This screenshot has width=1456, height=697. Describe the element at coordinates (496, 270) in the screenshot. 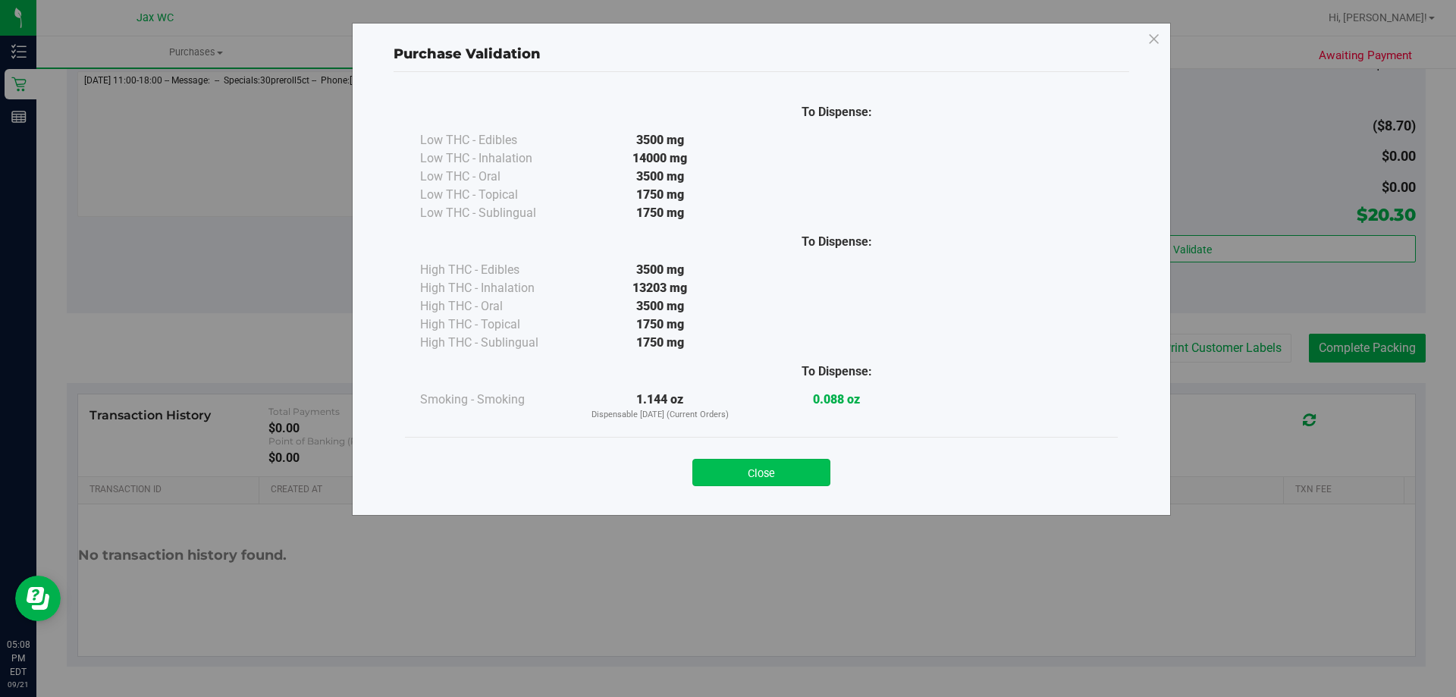

I see `div: High THC - Edibles` at that location.